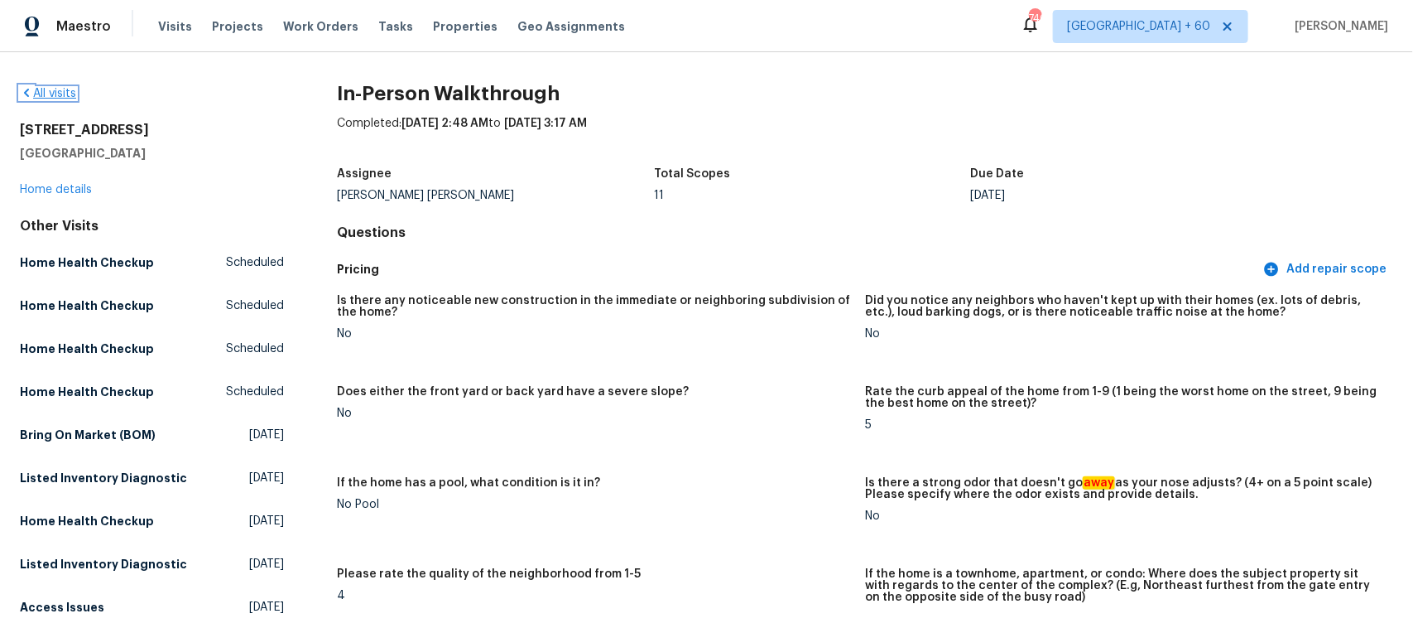  Describe the element at coordinates (571, 26) in the screenshot. I see `span: Geo Assignments` at that location.